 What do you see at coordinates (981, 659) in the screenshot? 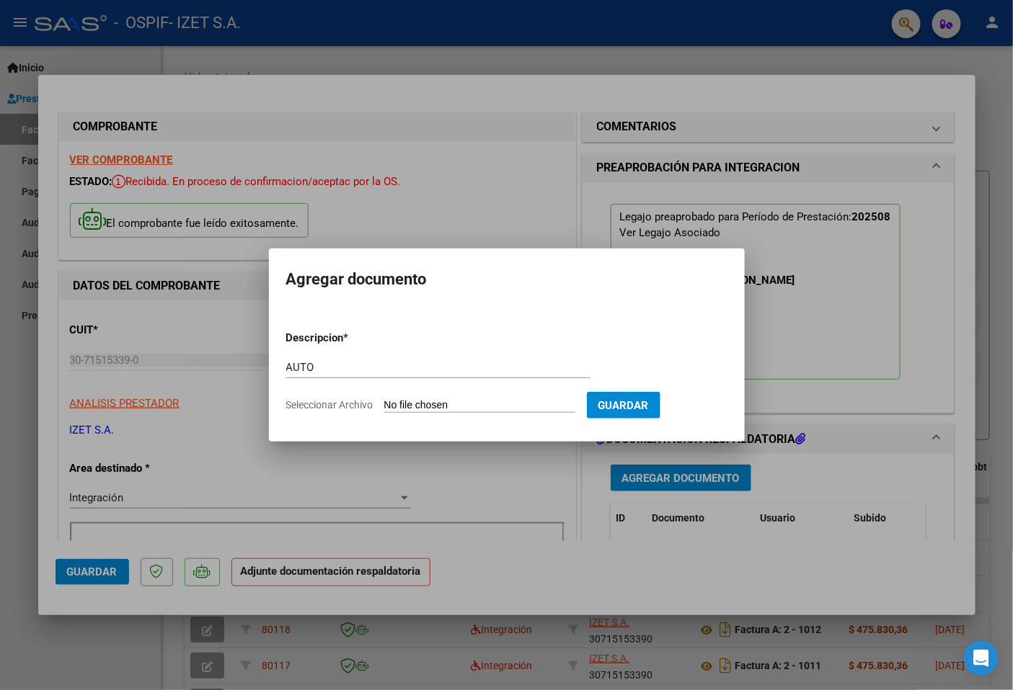
I see `div: Open Intercom Messenger` at bounding box center [981, 659].